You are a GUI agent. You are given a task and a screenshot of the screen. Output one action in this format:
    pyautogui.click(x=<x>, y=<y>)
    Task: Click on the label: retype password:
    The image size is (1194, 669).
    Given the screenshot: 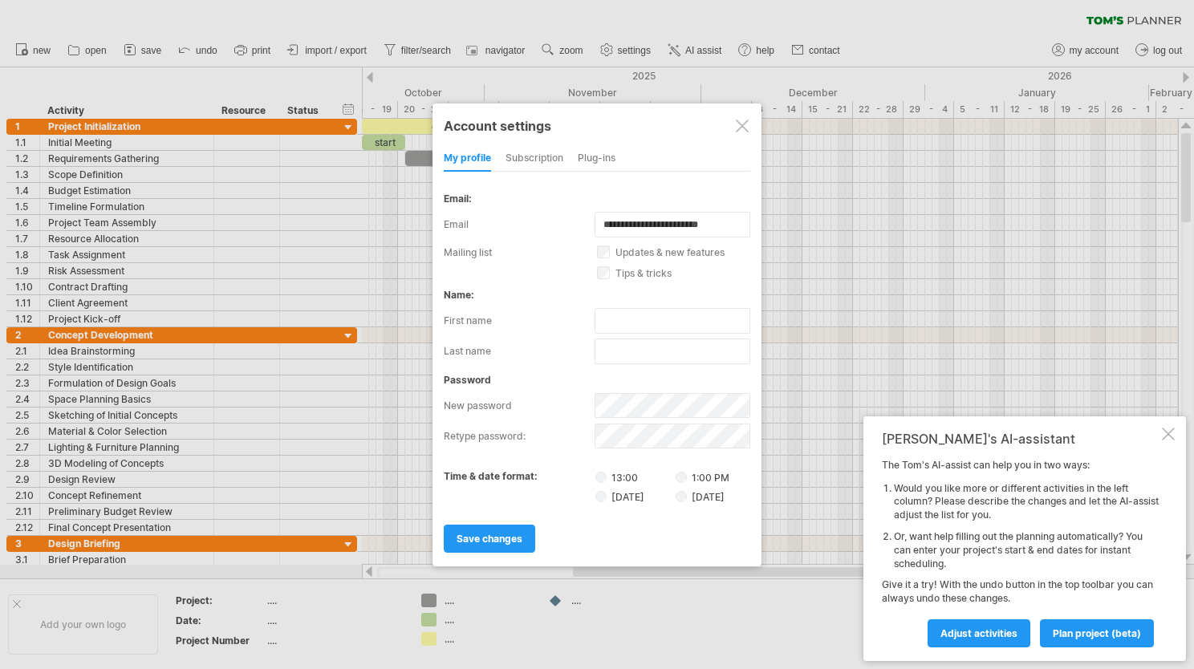 What is the action you would take?
    pyautogui.click(x=519, y=437)
    